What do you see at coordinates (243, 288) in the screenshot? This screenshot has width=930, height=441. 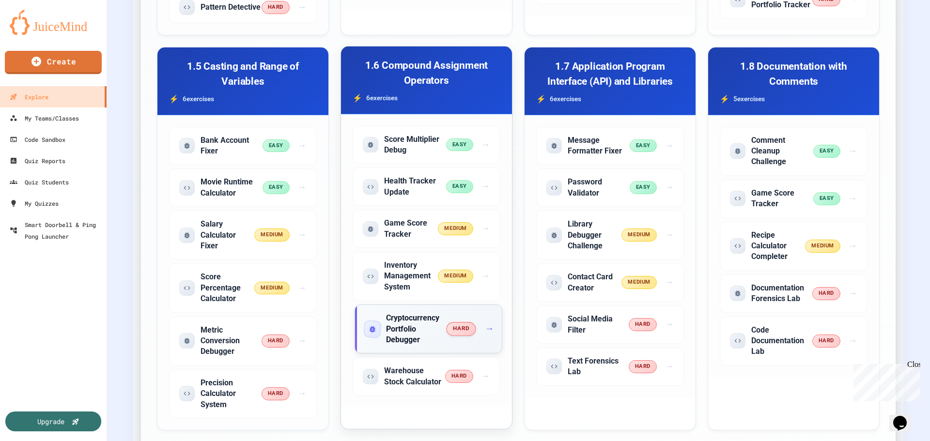 I see `div: Start exercise: Score Percentage Calculator (medium difficulty, code problem)` at bounding box center [243, 288].